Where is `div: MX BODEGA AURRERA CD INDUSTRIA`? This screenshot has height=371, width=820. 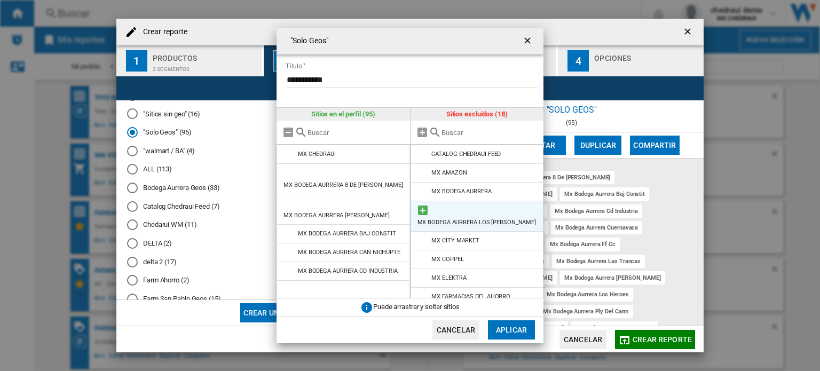
div: MX BODEGA AURRERA CD INDUSTRIA is located at coordinates (347, 271).